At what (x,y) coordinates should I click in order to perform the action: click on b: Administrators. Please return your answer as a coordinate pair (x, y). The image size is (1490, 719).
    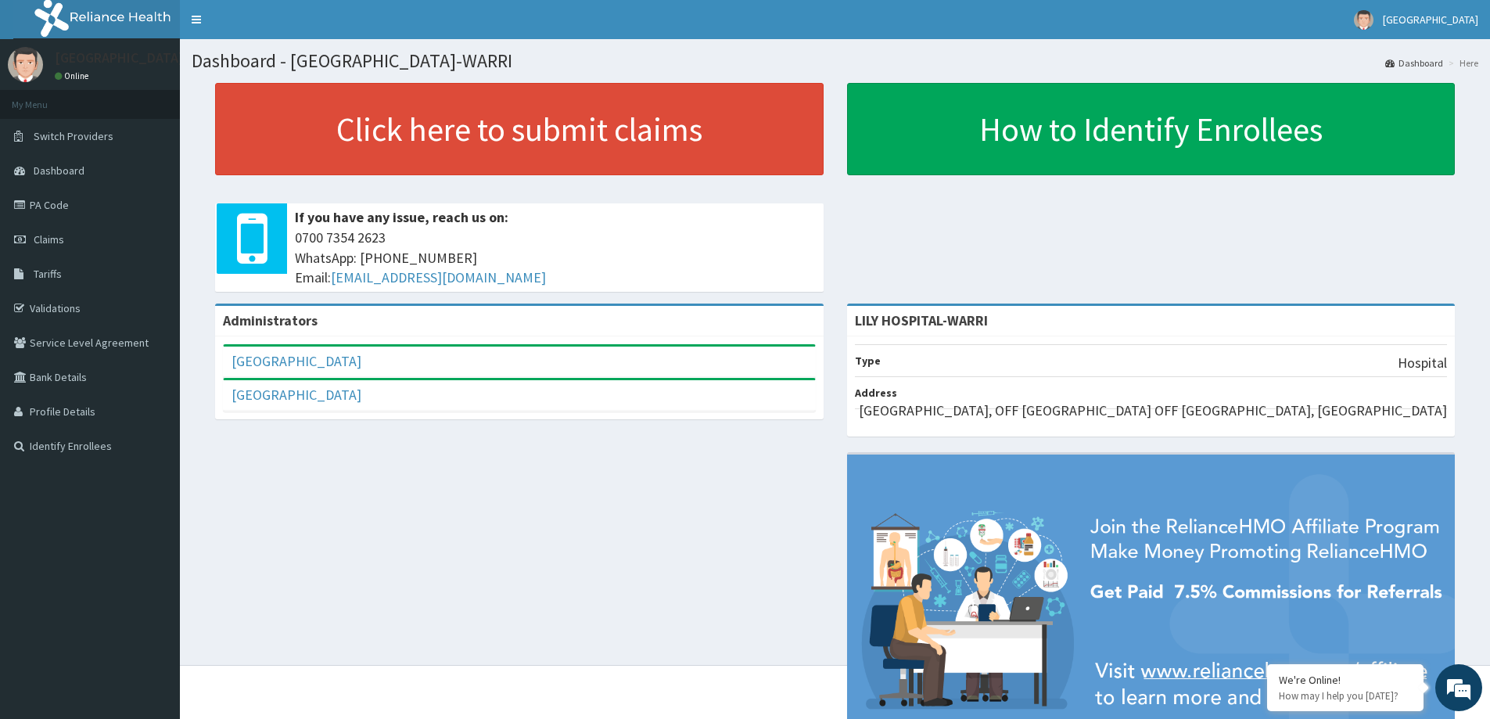
    Looking at the image, I should click on (270, 320).